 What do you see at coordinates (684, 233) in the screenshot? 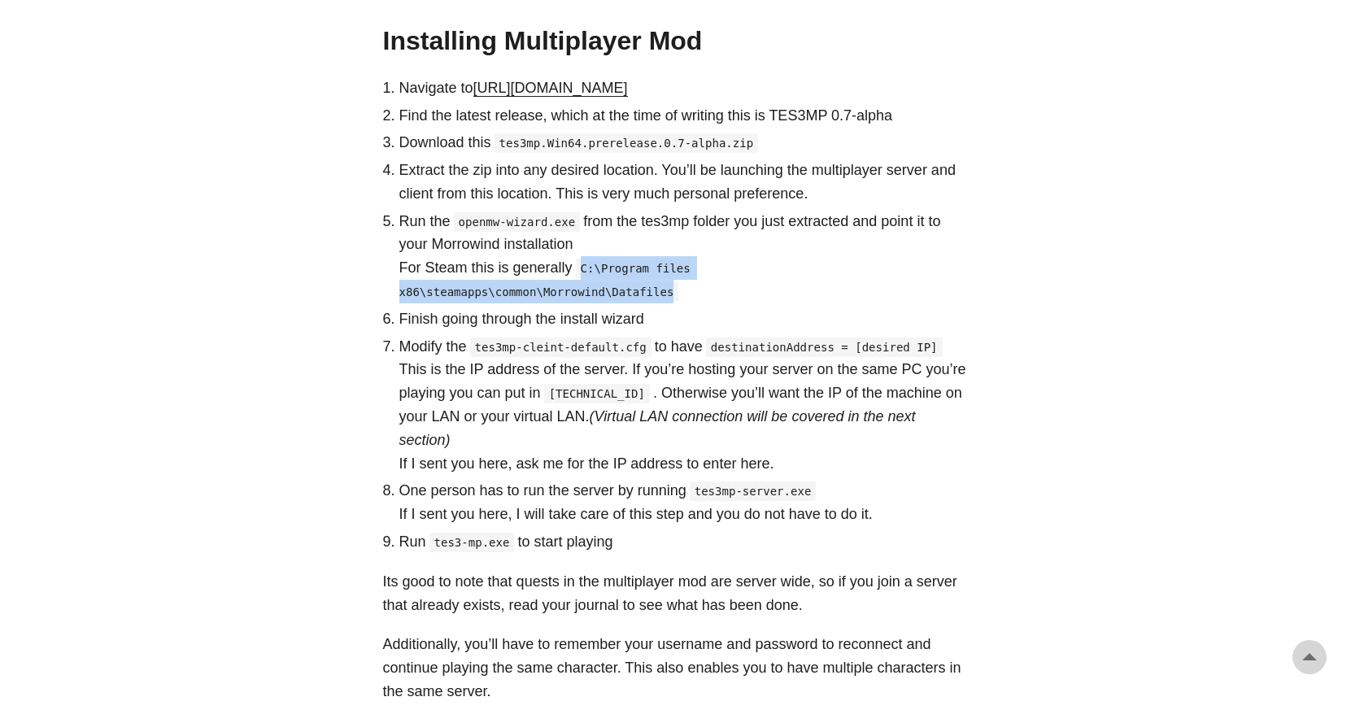
I see `p: Run the from the tes3mp folder you just extracted and point it to your Morrowind installation` at bounding box center [684, 233].